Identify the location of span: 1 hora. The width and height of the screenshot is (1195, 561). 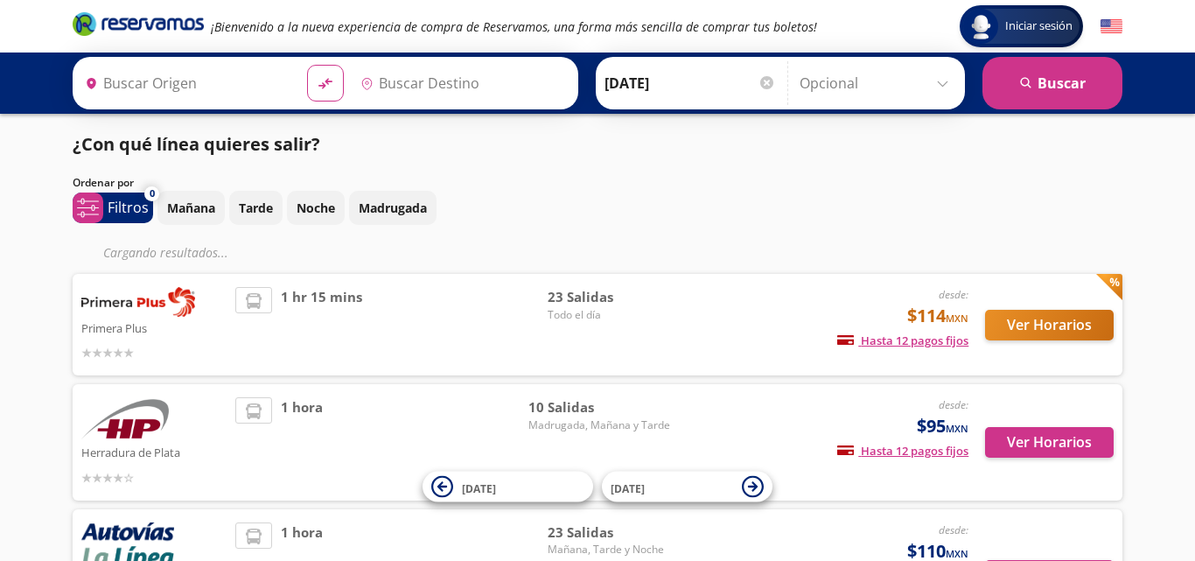
(302, 442).